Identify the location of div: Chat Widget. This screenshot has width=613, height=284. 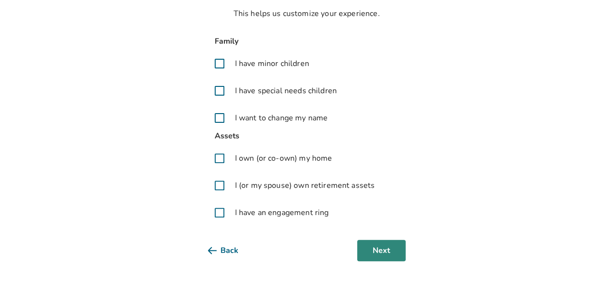
(589, 260).